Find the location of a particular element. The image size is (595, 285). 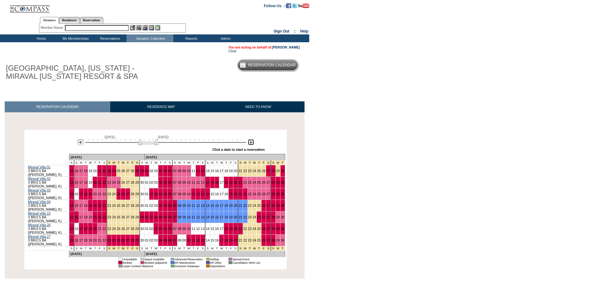

a: 27 is located at coordinates (268, 194).